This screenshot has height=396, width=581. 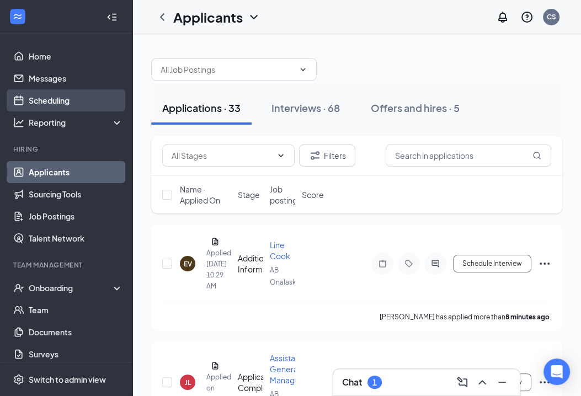 What do you see at coordinates (382, 264) in the screenshot?
I see `svg: Note` at bounding box center [382, 264].